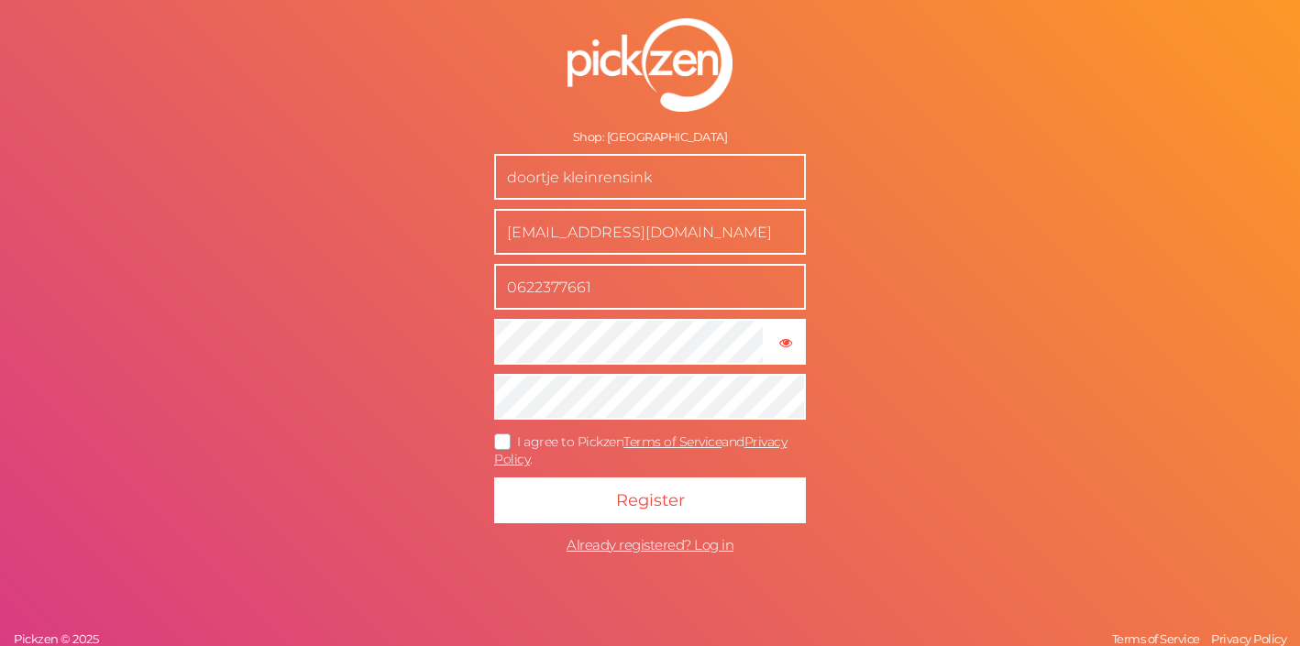 The height and width of the screenshot is (646, 1300). I want to click on span: Already registered? Log in, so click(650, 544).